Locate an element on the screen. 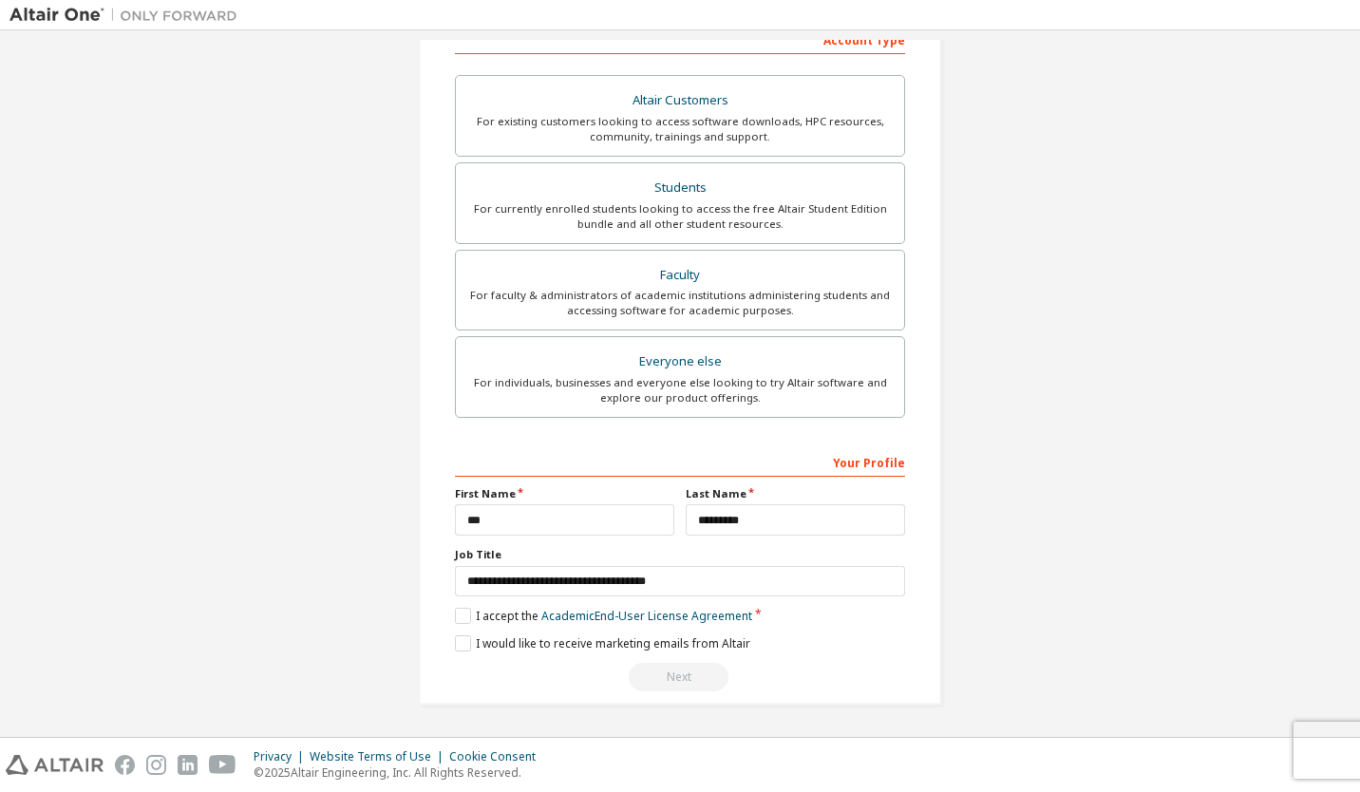 This screenshot has width=1360, height=792. div: Everyone else is located at coordinates (680, 362).